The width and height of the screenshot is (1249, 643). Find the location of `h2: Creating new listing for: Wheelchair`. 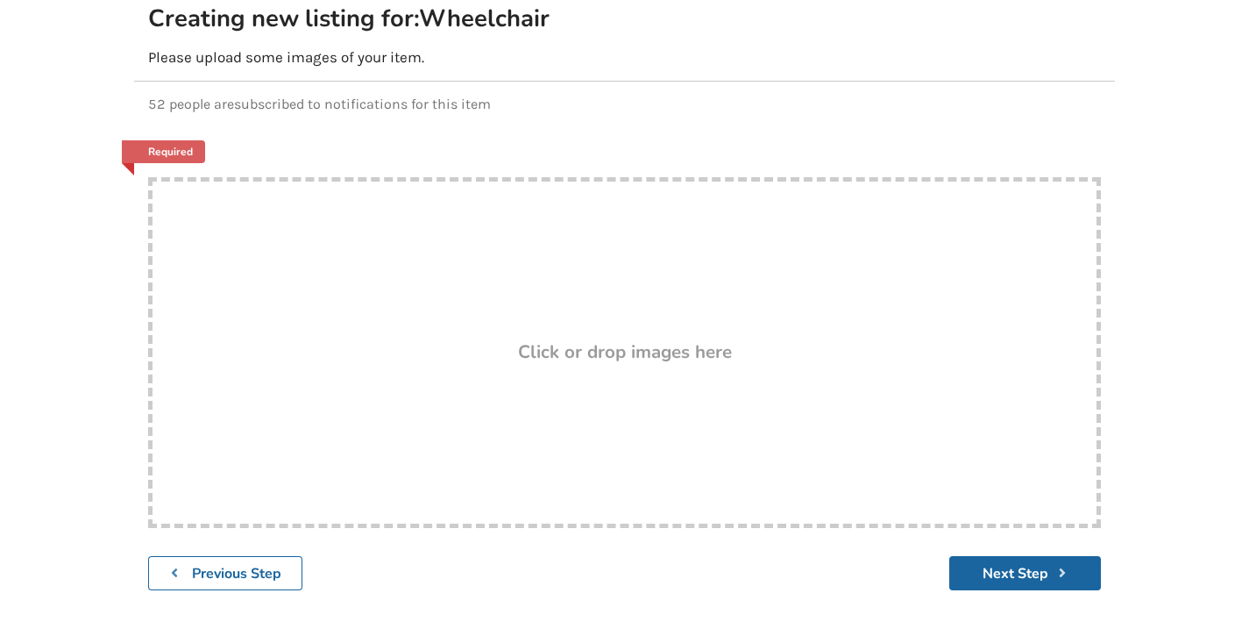

h2: Creating new listing for: Wheelchair is located at coordinates (385, 18).